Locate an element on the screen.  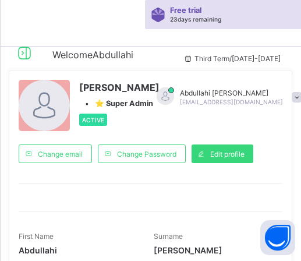
span: Active is located at coordinates (93, 120).